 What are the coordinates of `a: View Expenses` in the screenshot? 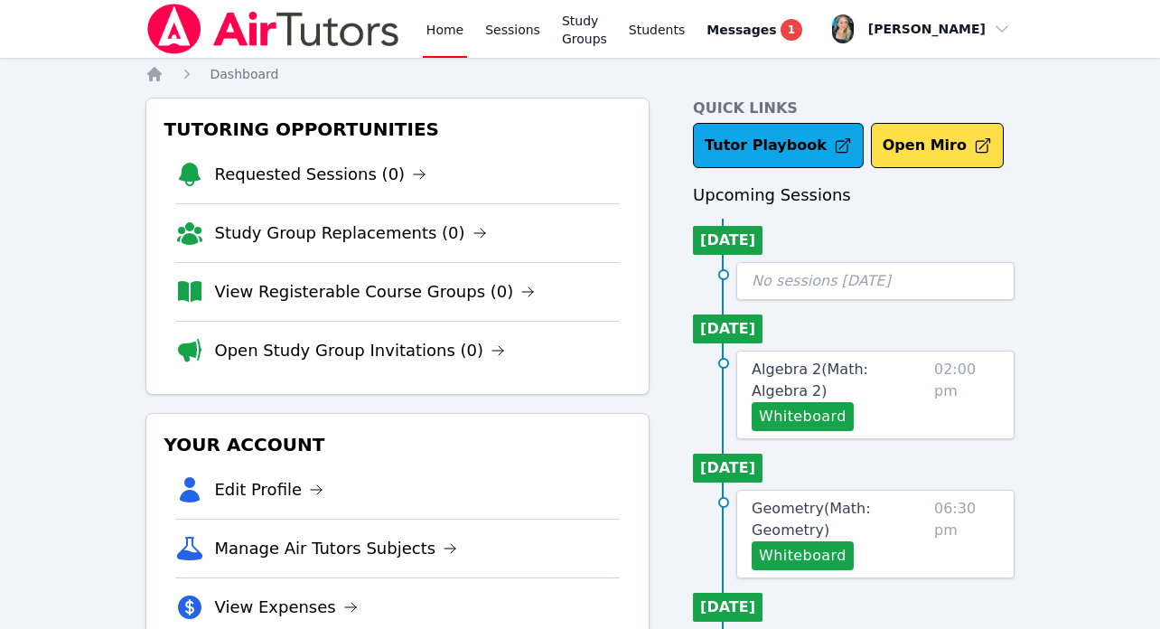 It's located at (286, 607).